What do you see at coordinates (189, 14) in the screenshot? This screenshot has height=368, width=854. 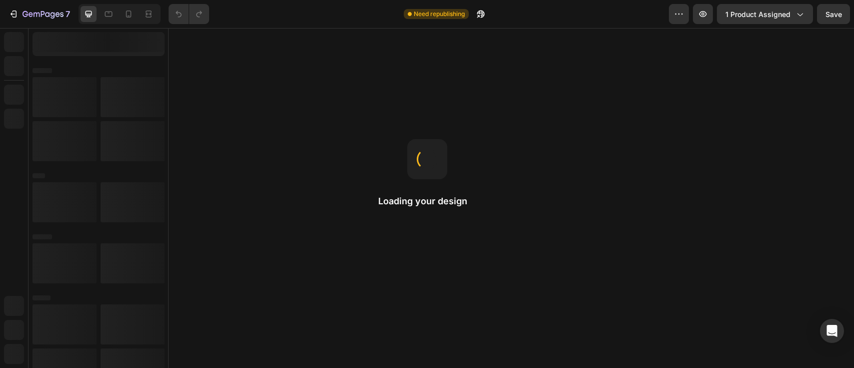 I see `div: Undo/Redo` at bounding box center [189, 14].